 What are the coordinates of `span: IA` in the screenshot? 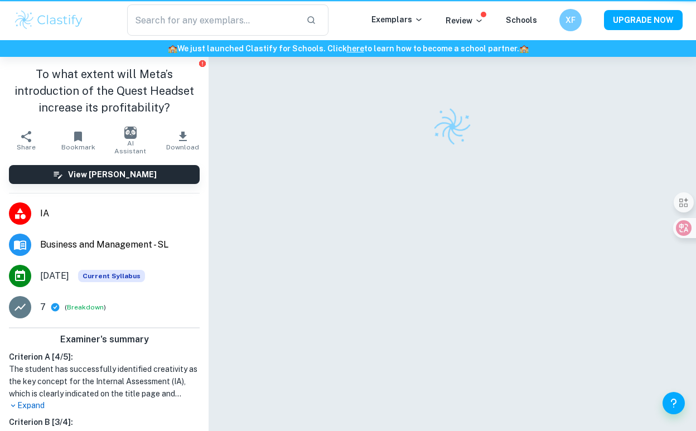 It's located at (120, 214).